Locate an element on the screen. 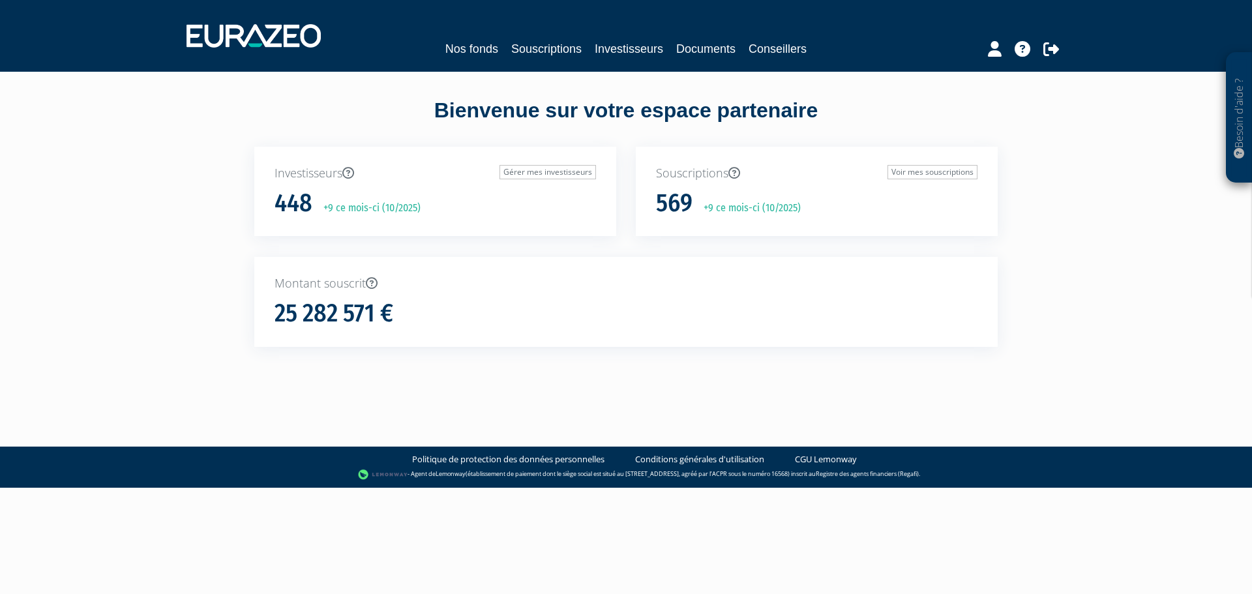 The width and height of the screenshot is (1252, 594). a: Investisseurs is located at coordinates (629, 49).